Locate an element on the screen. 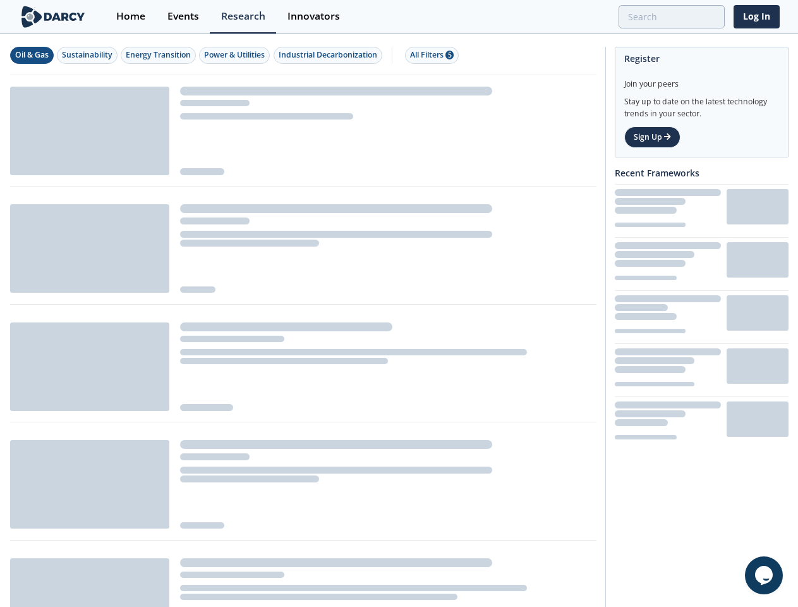 The height and width of the screenshot is (607, 798). div: Home is located at coordinates (131, 16).